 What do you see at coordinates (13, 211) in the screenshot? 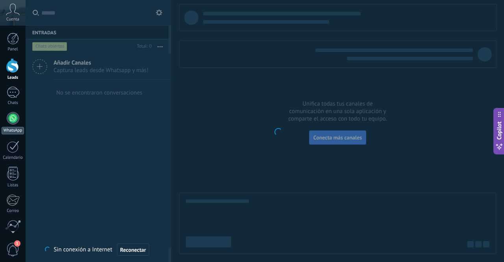
I see `div: Correo` at bounding box center [13, 211].